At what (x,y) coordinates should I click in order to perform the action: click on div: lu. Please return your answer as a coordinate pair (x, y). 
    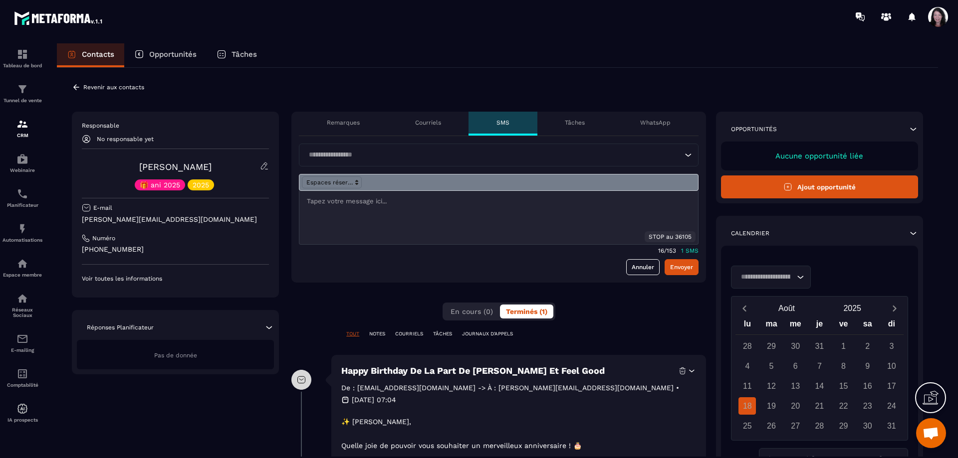
    Looking at the image, I should click on (747, 326).